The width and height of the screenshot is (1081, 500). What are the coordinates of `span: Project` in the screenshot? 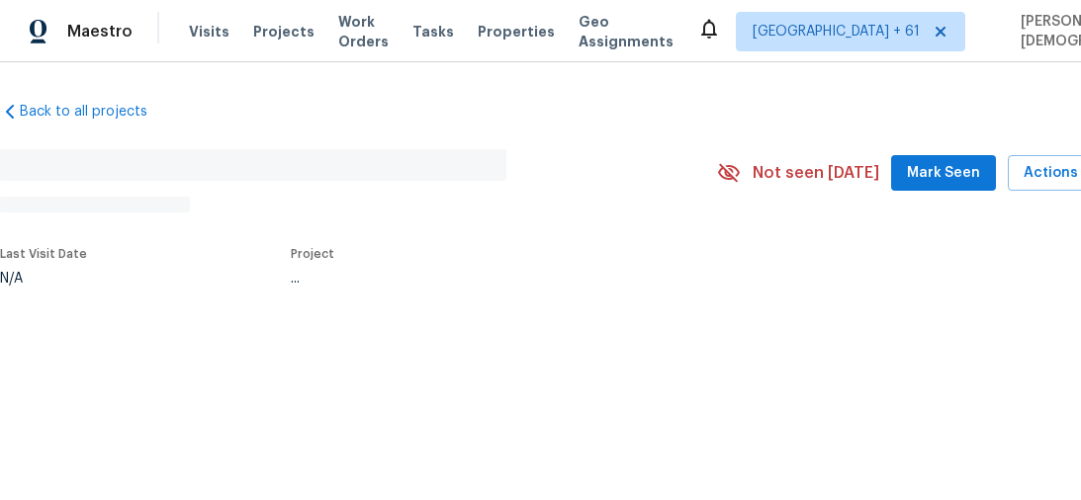 It's located at (312, 254).